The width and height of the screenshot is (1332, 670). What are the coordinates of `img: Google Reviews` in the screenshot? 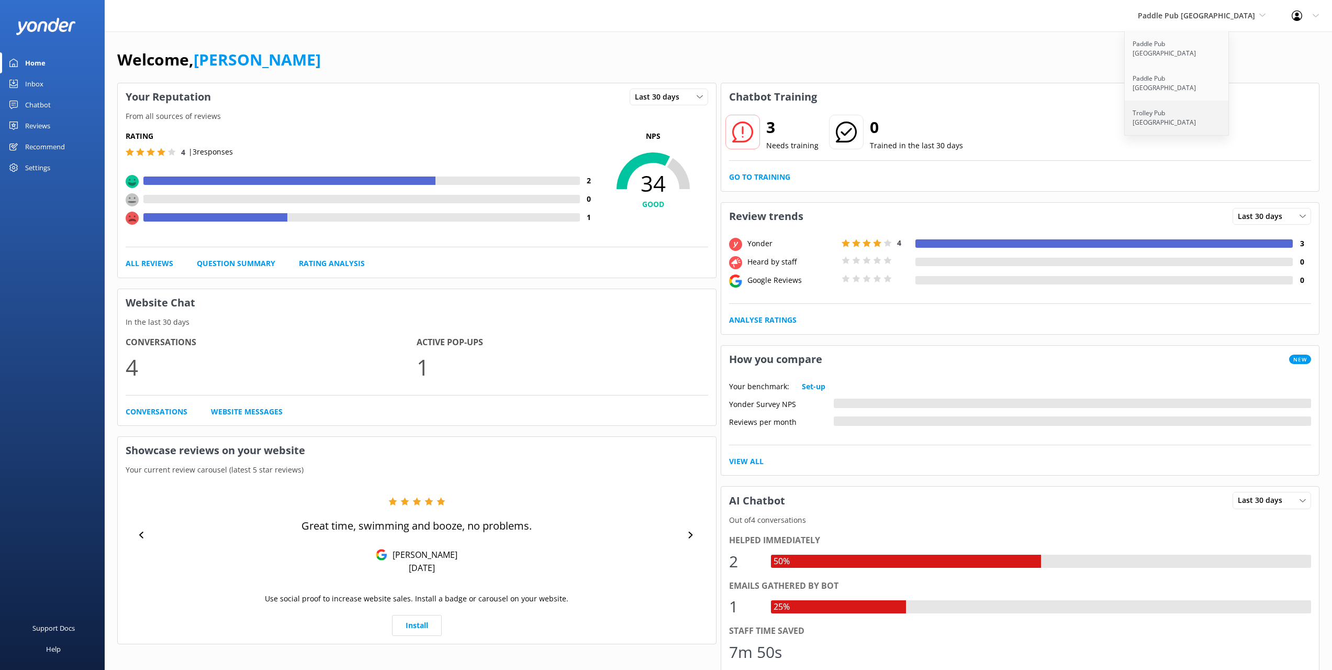 It's located at (382, 554).